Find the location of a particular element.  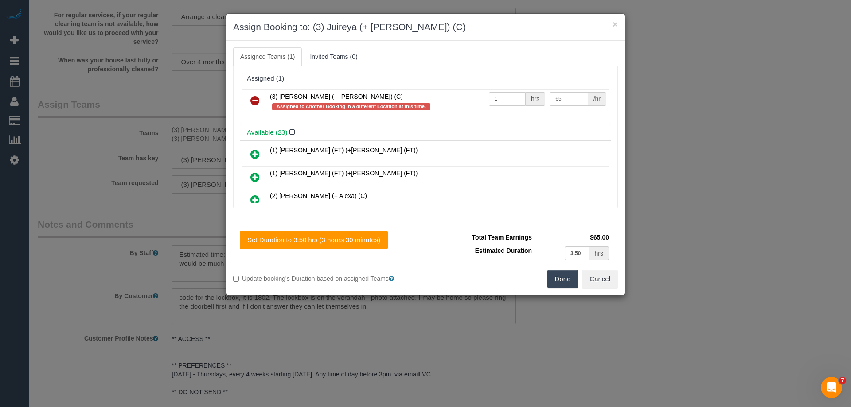

button: Done is located at coordinates (563, 279).